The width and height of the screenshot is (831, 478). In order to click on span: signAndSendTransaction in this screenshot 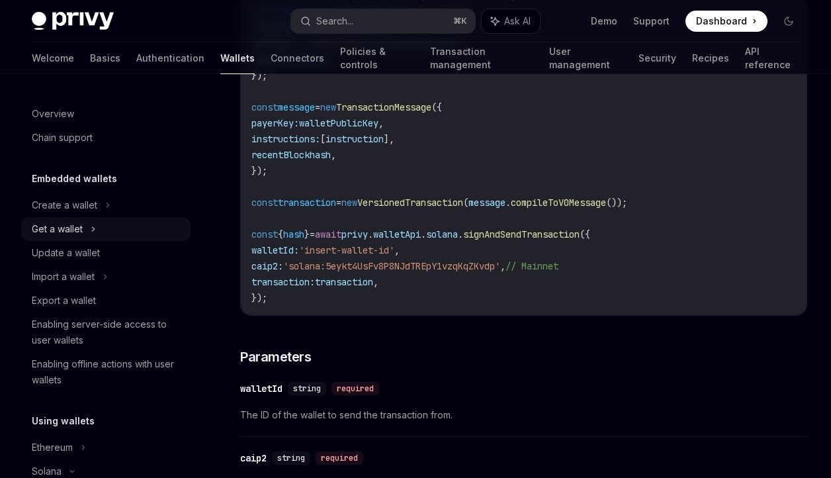, I will do `click(522, 234)`.